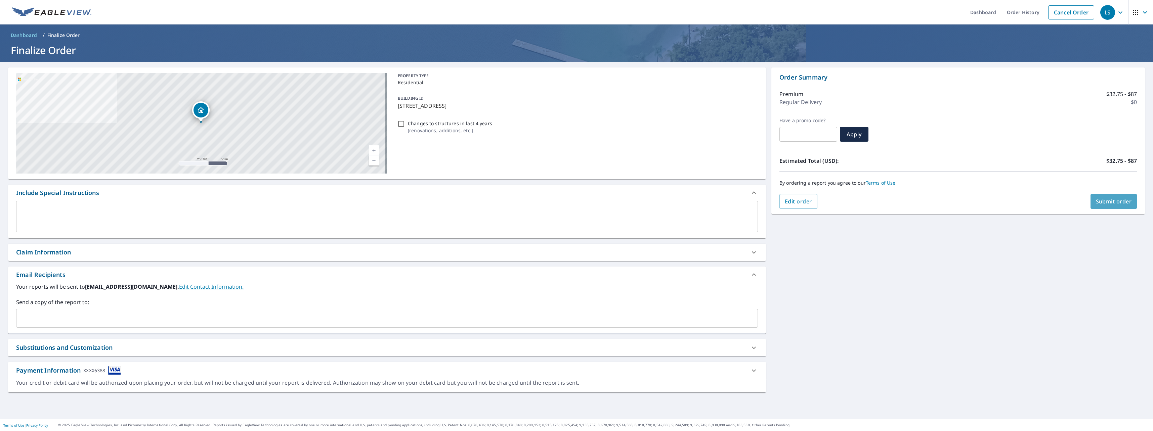  What do you see at coordinates (1108, 12) in the screenshot?
I see `div: LS` at bounding box center [1108, 12].